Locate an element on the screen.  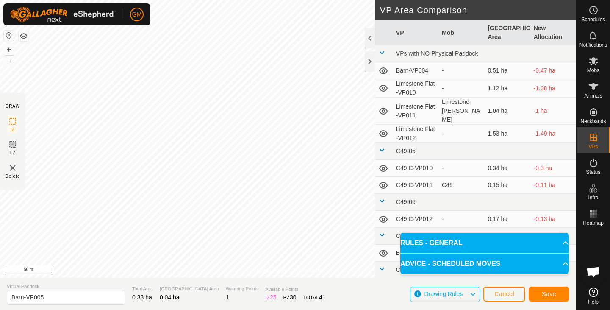
img: VP is located at coordinates (13, 168).